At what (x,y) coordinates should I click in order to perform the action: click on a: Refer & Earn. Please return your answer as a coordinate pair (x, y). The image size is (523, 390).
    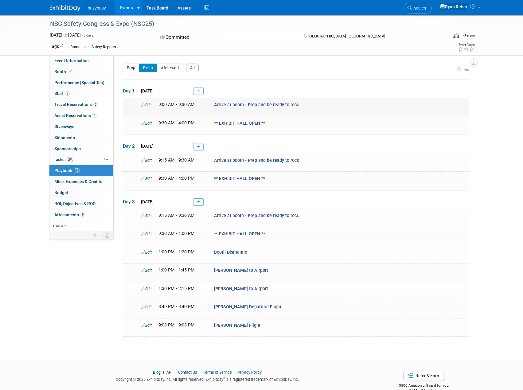
    Looking at the image, I should click on (424, 376).